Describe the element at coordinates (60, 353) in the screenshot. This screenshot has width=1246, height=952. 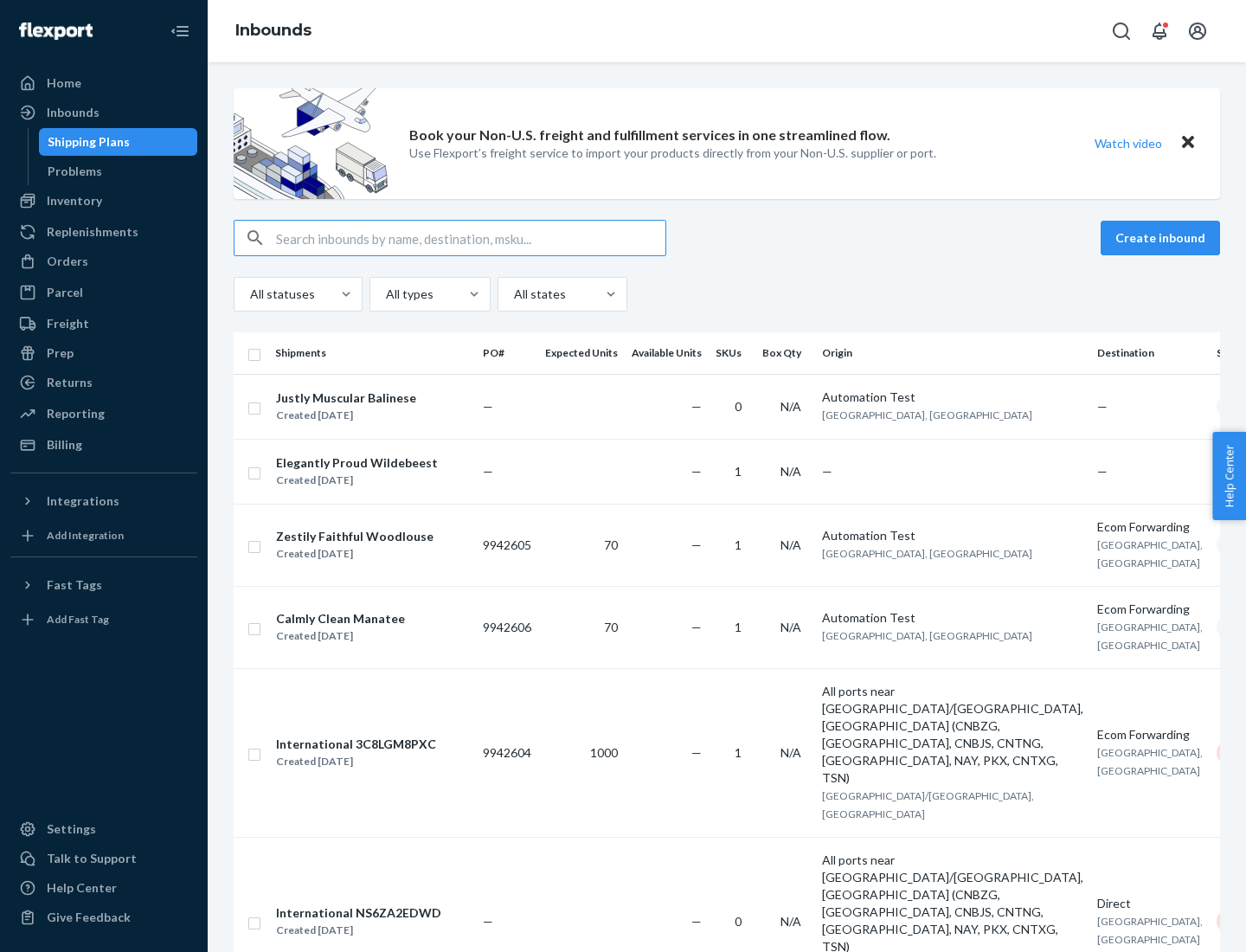
I see `div: Prep` at that location.